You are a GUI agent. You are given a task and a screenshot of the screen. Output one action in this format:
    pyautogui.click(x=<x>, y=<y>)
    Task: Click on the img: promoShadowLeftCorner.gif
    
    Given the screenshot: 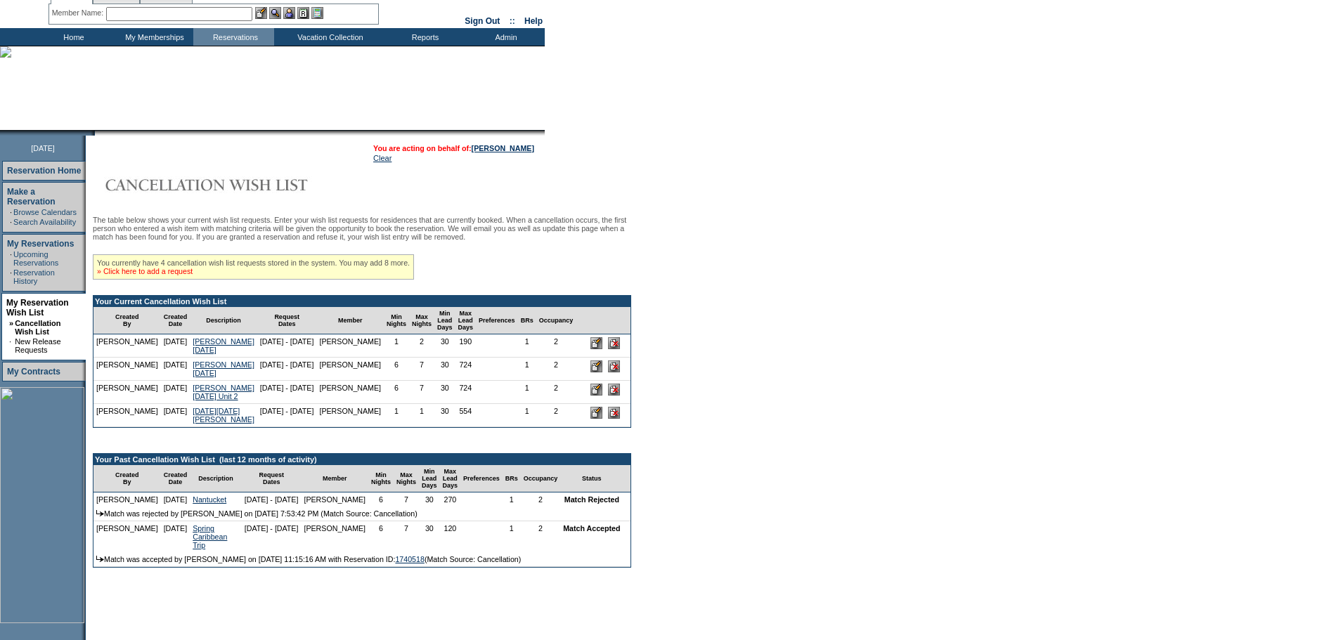 What is the action you would take?
    pyautogui.click(x=92, y=133)
    